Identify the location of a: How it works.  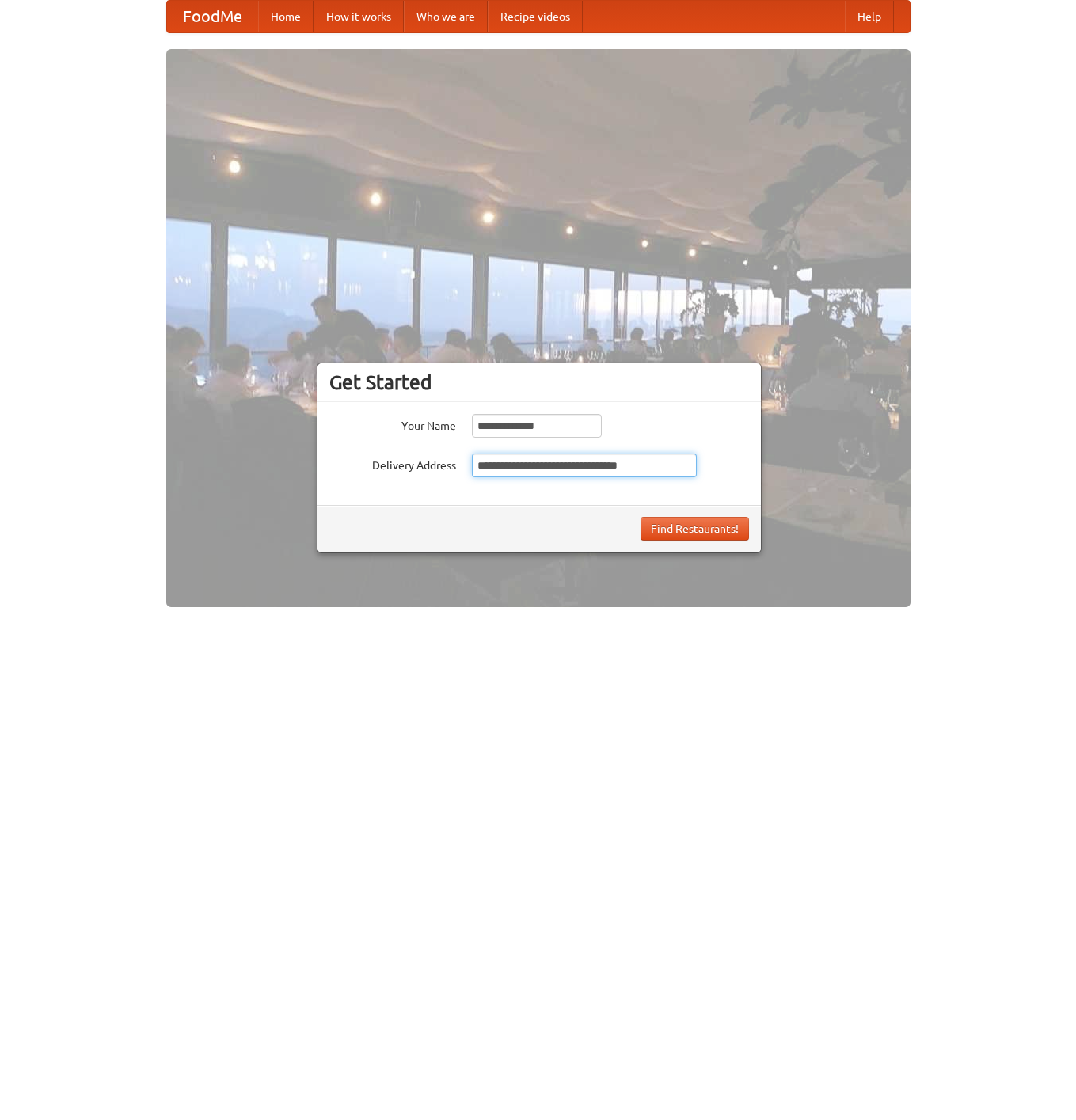
(359, 16).